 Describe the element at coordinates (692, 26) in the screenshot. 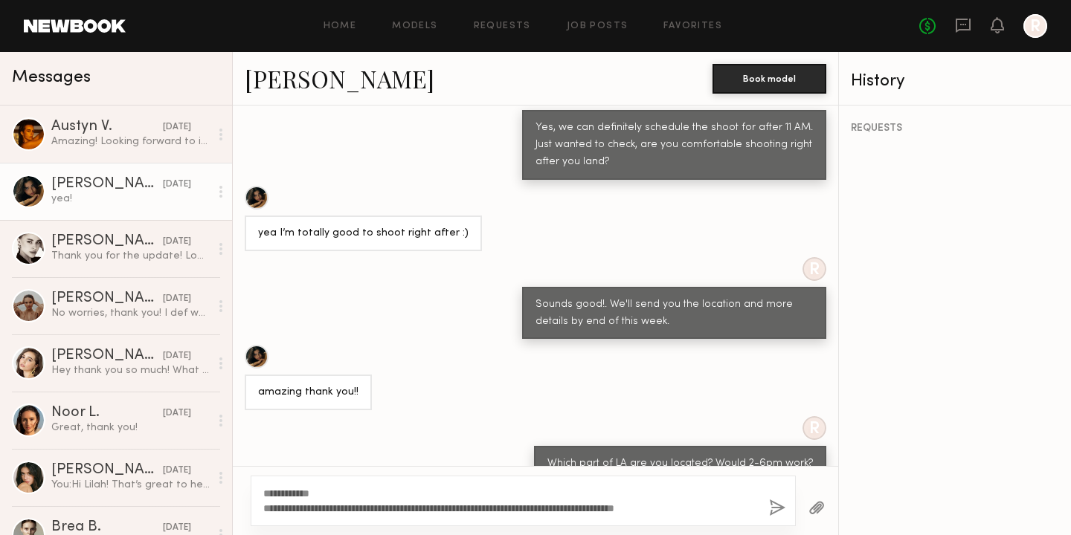

I see `a: Favorites` at that location.